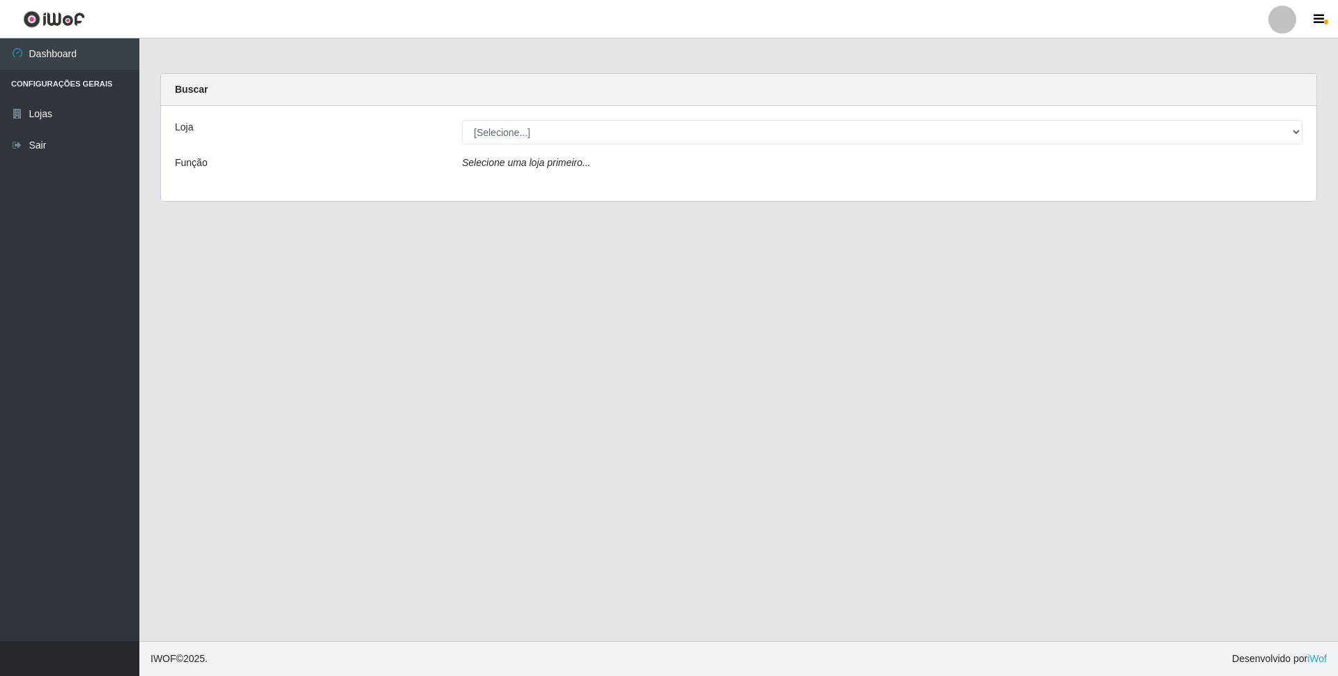 Image resolution: width=1338 pixels, height=676 pixels. Describe the element at coordinates (163, 658) in the screenshot. I see `span: IWOF` at that location.